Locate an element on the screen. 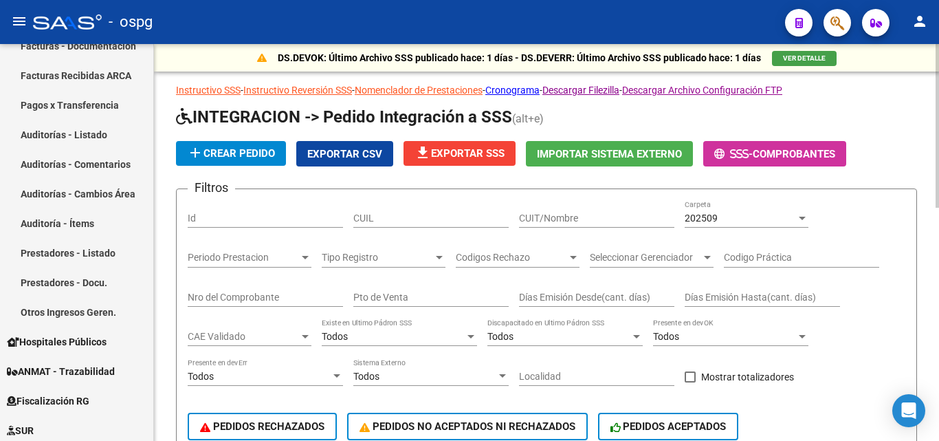  button: Importar Sistema Externo is located at coordinates (609, 153).